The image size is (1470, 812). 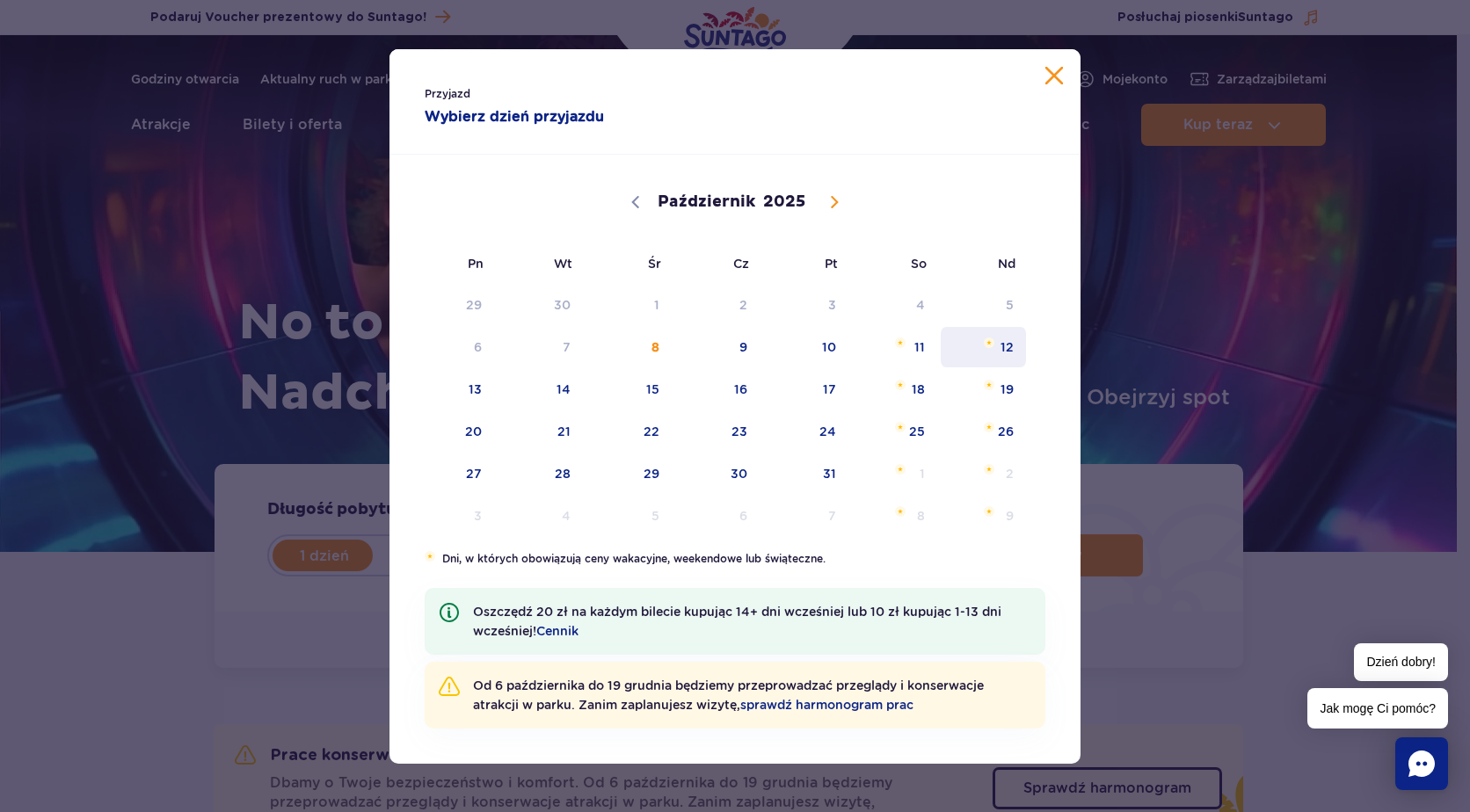 I want to click on span: Październik 14, 2025, so click(x=540, y=390).